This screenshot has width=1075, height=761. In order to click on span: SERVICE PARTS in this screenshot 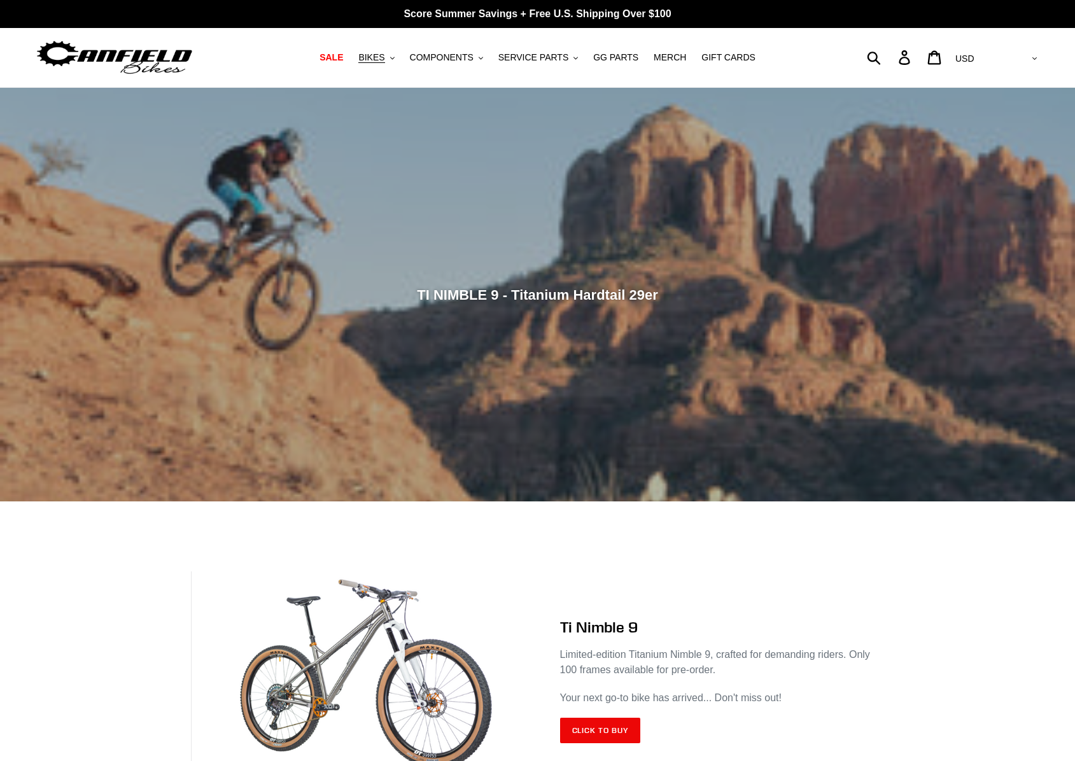, I will do `click(533, 57)`.